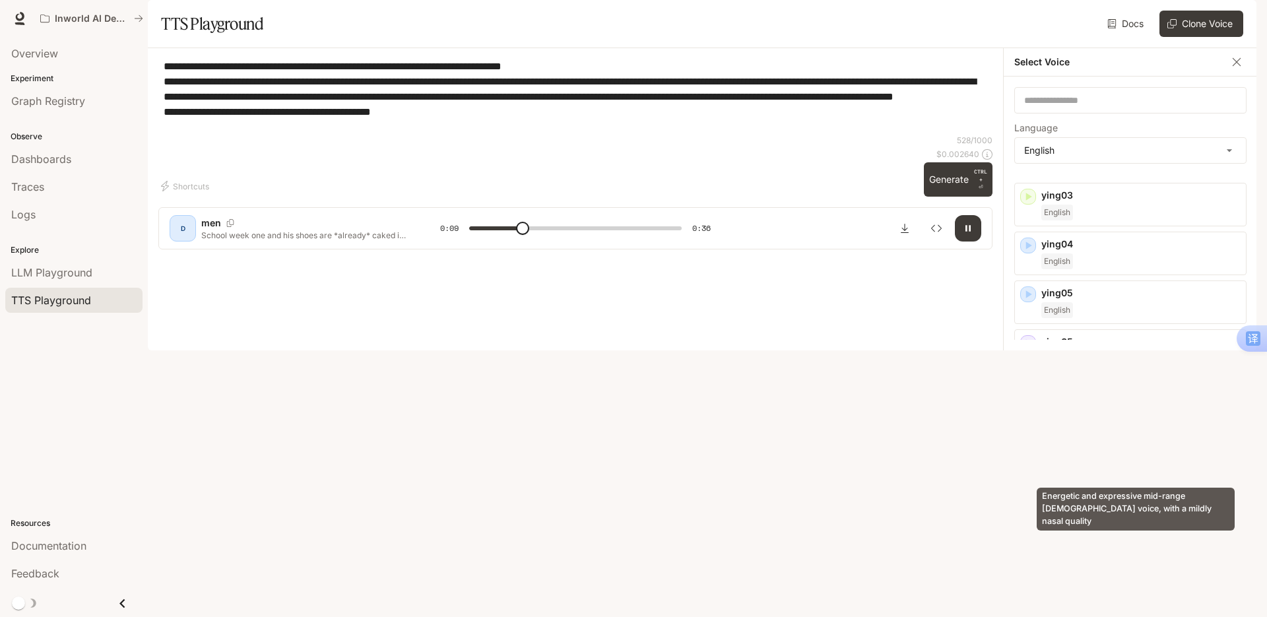 The width and height of the screenshot is (1267, 617). I want to click on div: D, so click(183, 228).